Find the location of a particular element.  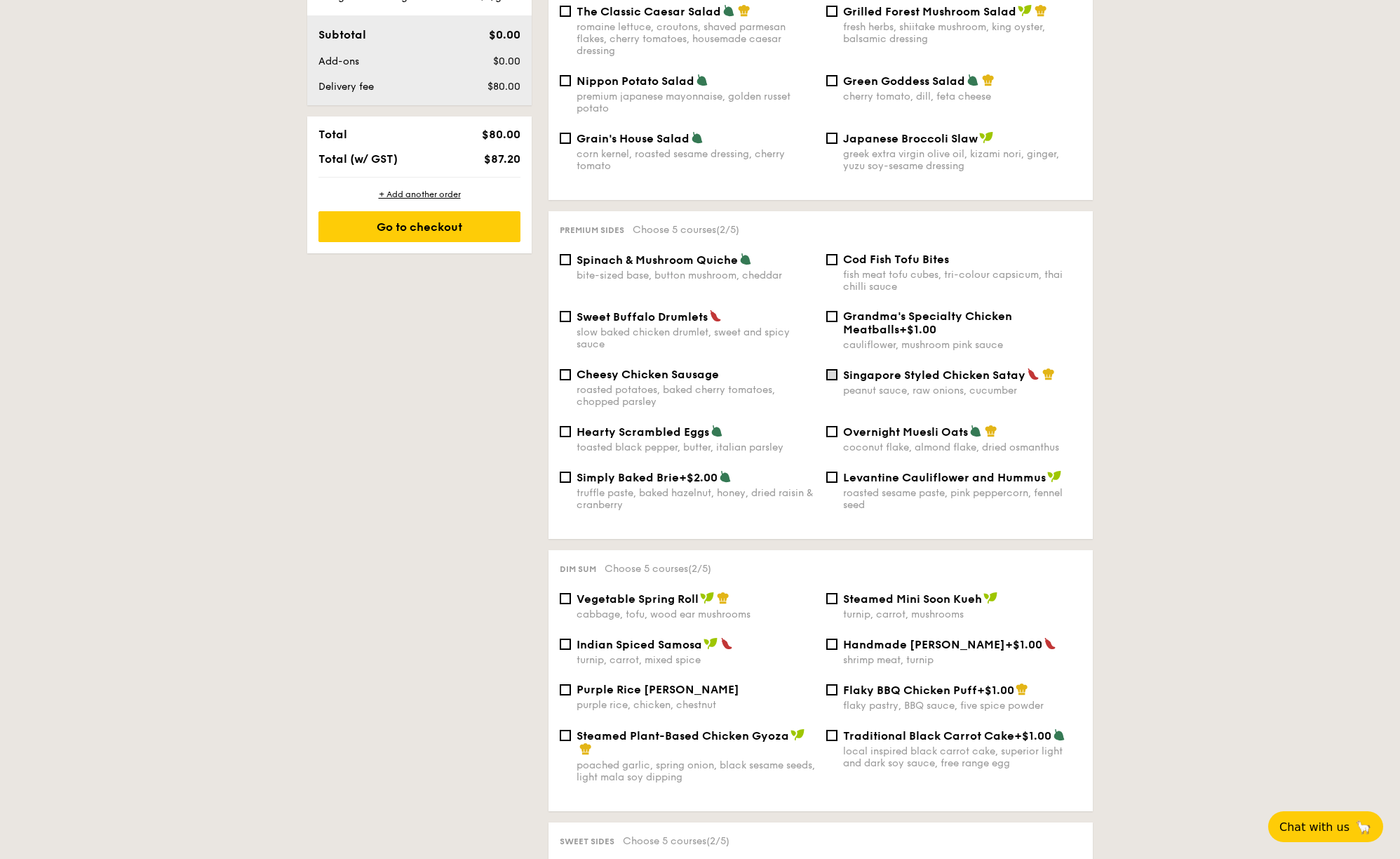

input: Simply Baked Brie+$2.00truffle paste, baked hazelnut, honey, dried raisin & cranberry is located at coordinates (566, 477).